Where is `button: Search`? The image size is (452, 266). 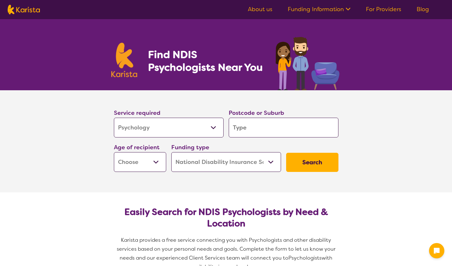 button: Search is located at coordinates (313, 163).